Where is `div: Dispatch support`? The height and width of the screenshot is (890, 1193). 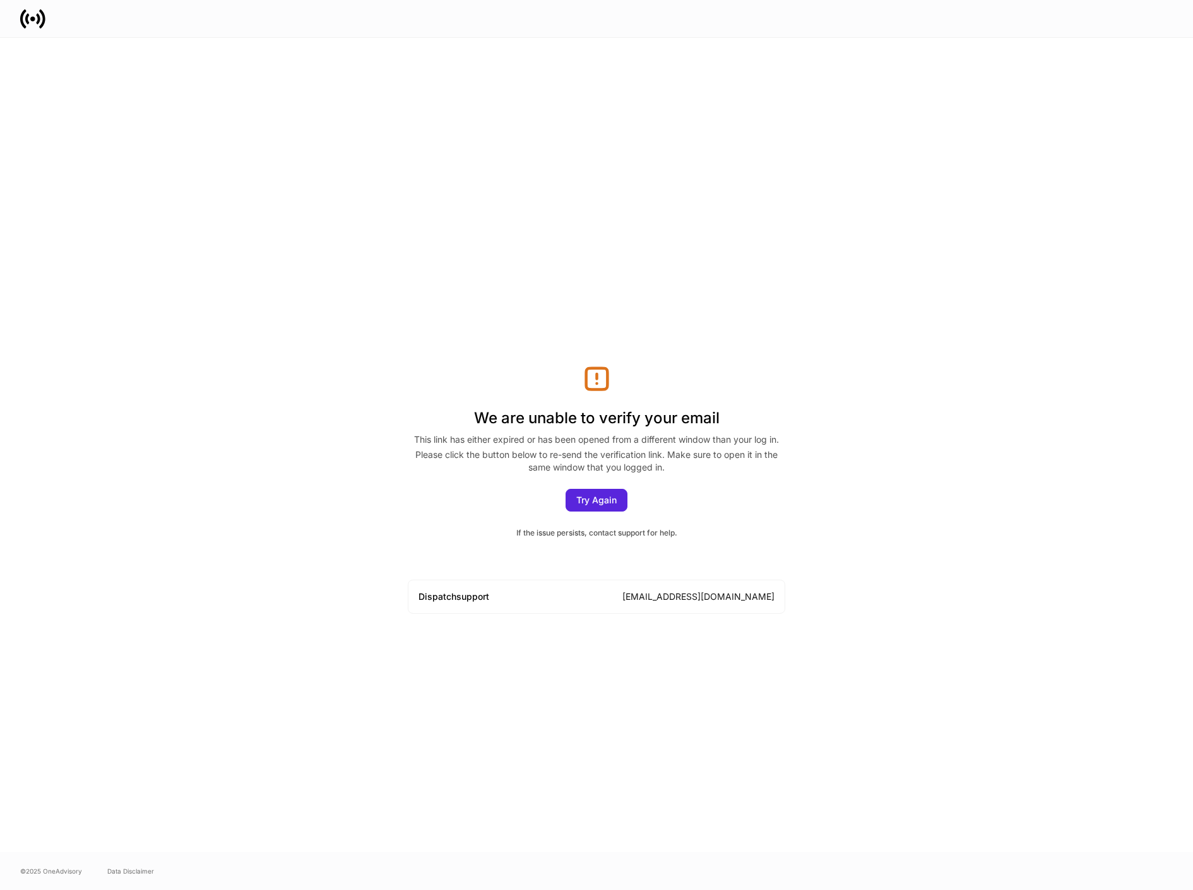
div: Dispatch support is located at coordinates (454, 597).